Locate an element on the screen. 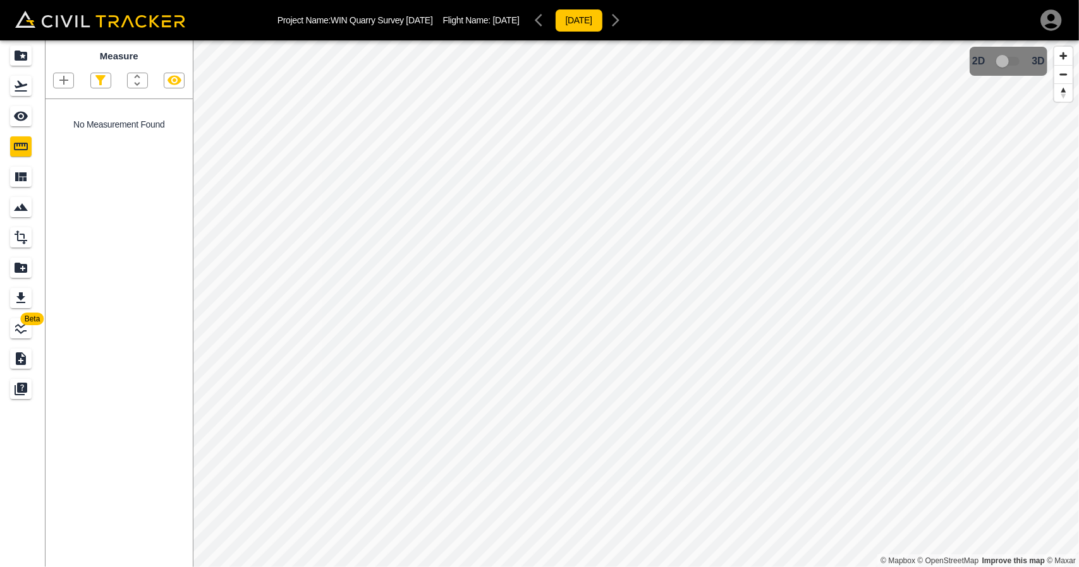  button: Zoom in is located at coordinates (1063, 56).